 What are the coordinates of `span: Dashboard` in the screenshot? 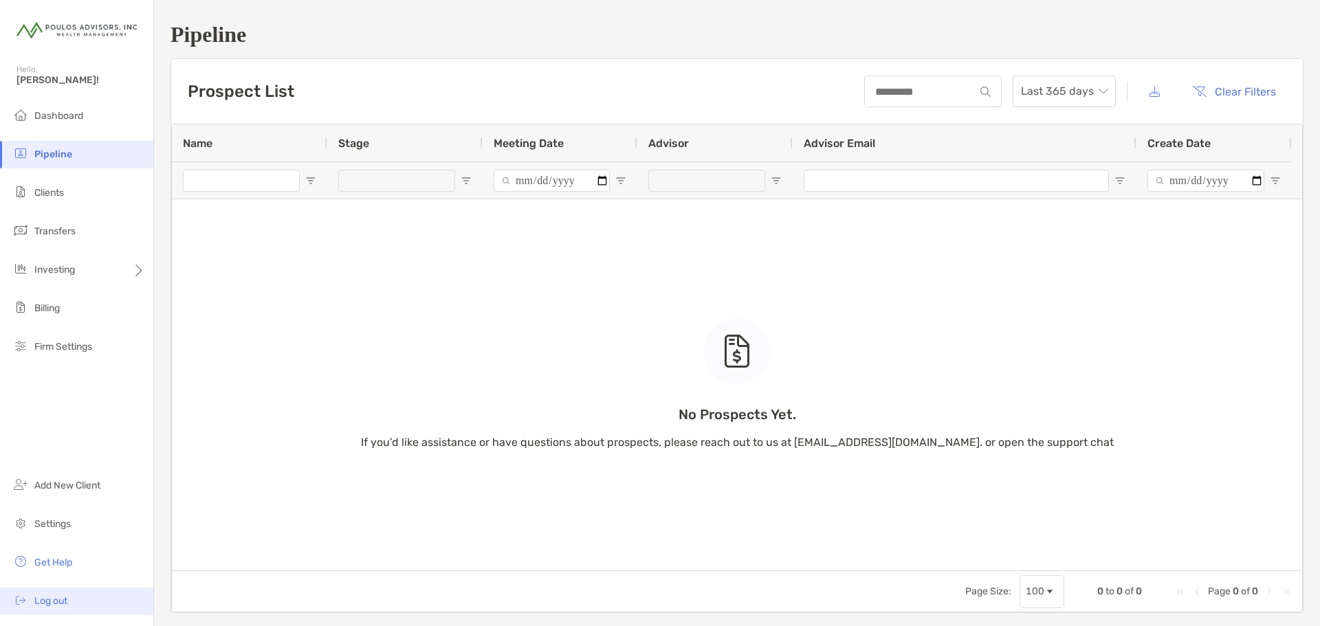 It's located at (58, 116).